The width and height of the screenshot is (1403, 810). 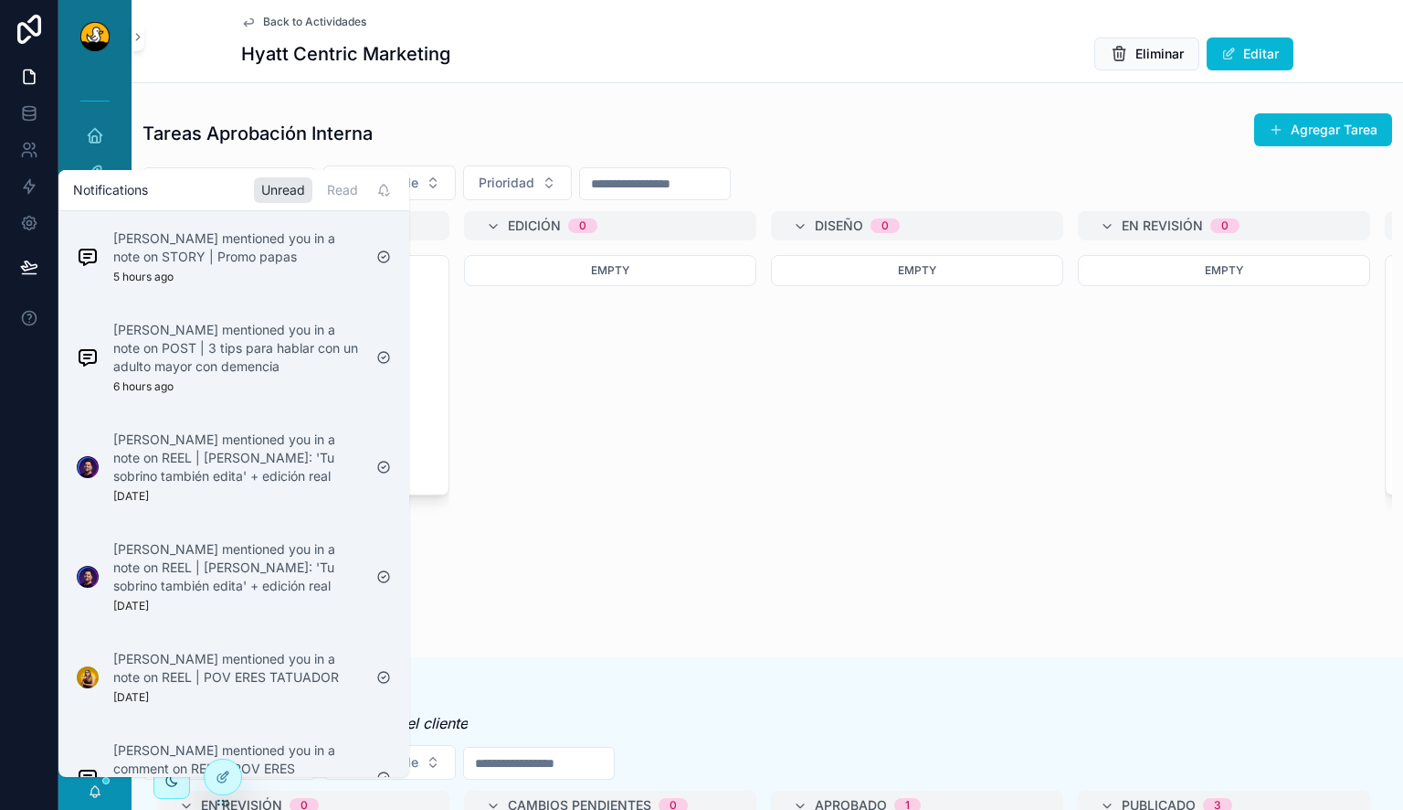 I want to click on div: Read, so click(x=343, y=190).